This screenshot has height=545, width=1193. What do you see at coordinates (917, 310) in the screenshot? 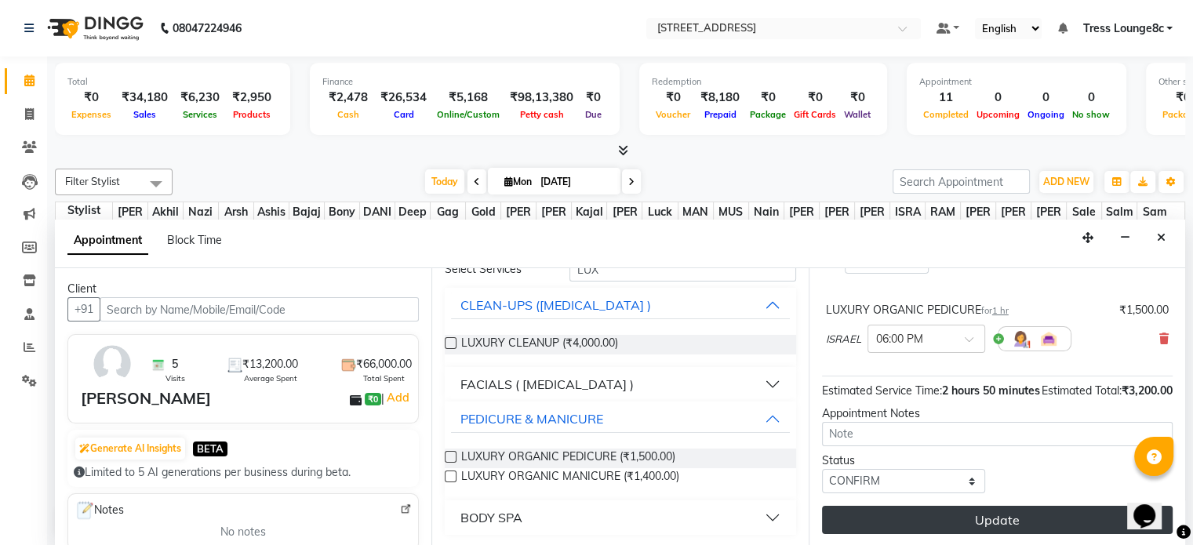
I see `div: LUXURY ORGANIC PEDICURE` at bounding box center [917, 310].